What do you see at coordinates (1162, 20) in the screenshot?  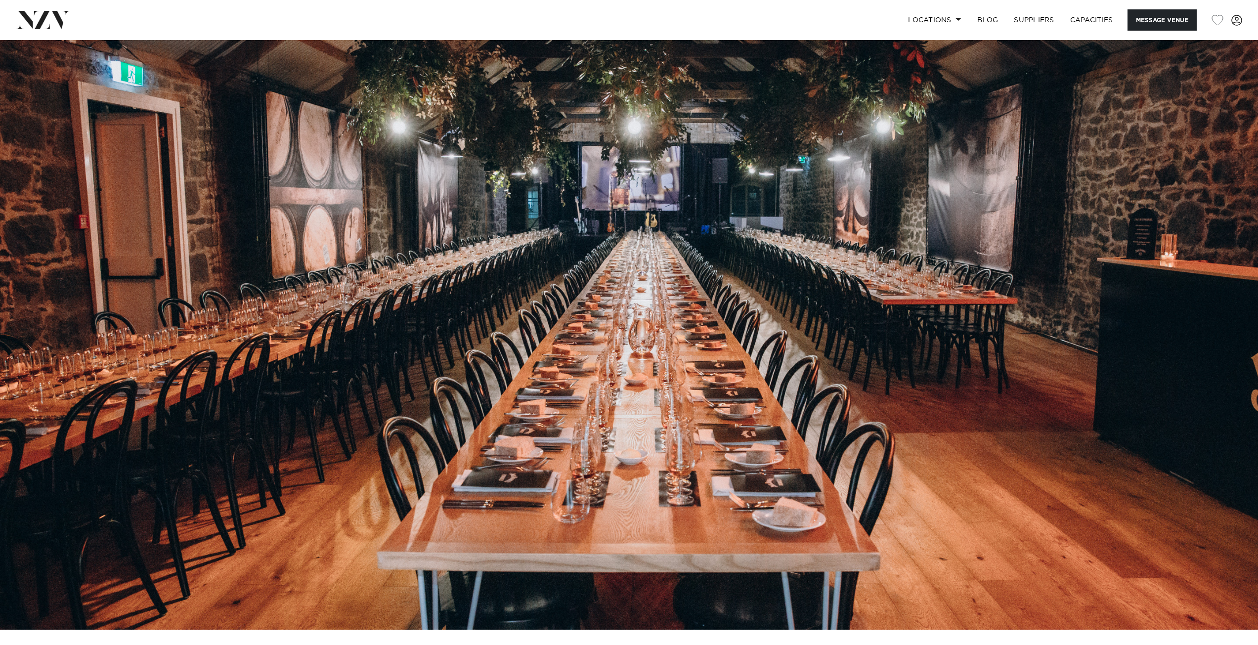 I see `button: Message Venue` at bounding box center [1162, 20].